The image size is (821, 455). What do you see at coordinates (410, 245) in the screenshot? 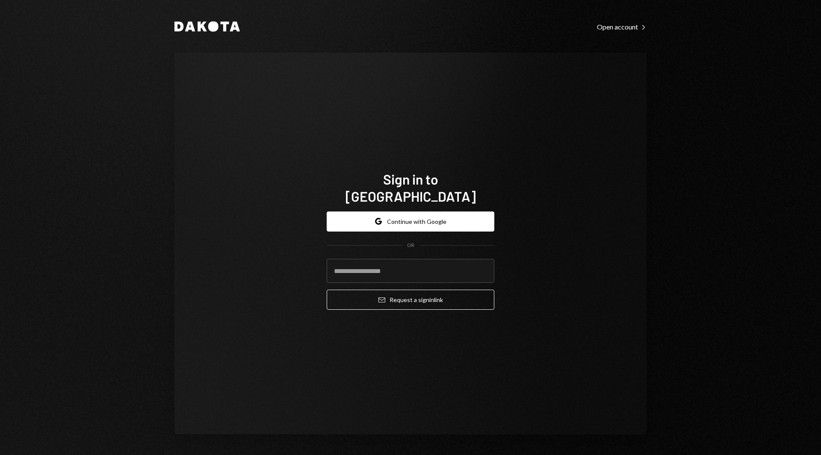
I see `div: OR` at bounding box center [410, 245].